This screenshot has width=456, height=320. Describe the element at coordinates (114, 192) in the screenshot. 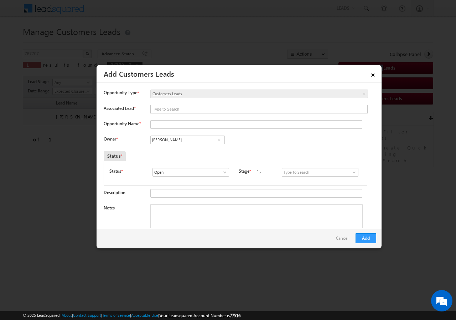

I see `label: Description` at that location.